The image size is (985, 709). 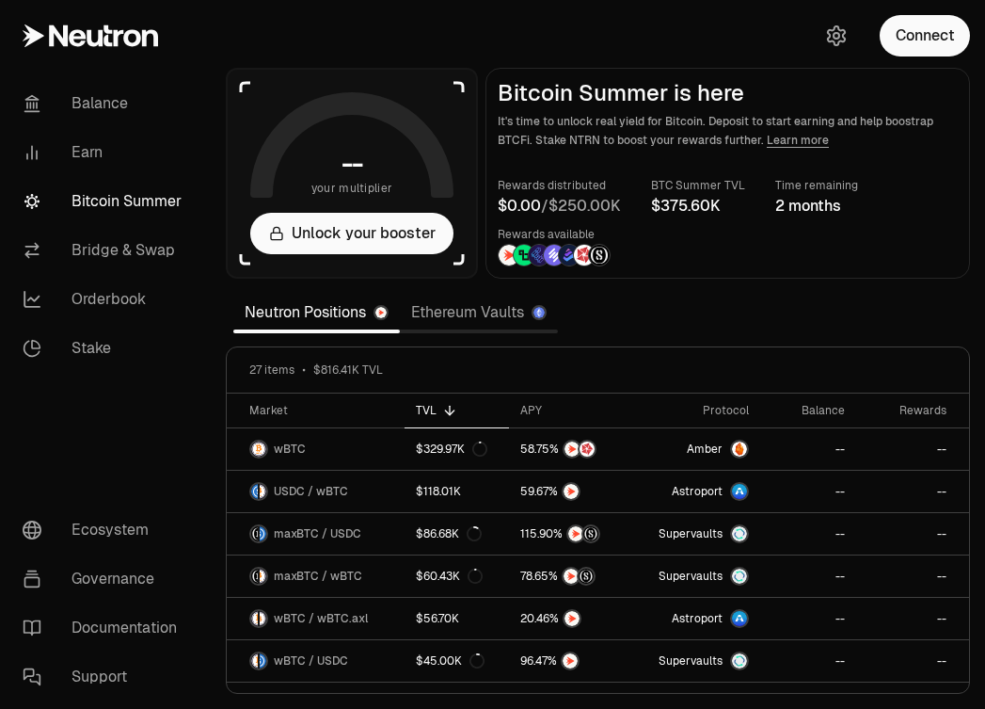 What do you see at coordinates (728, 93) in the screenshot?
I see `h2: Bitcoin Summer is here` at bounding box center [728, 93].